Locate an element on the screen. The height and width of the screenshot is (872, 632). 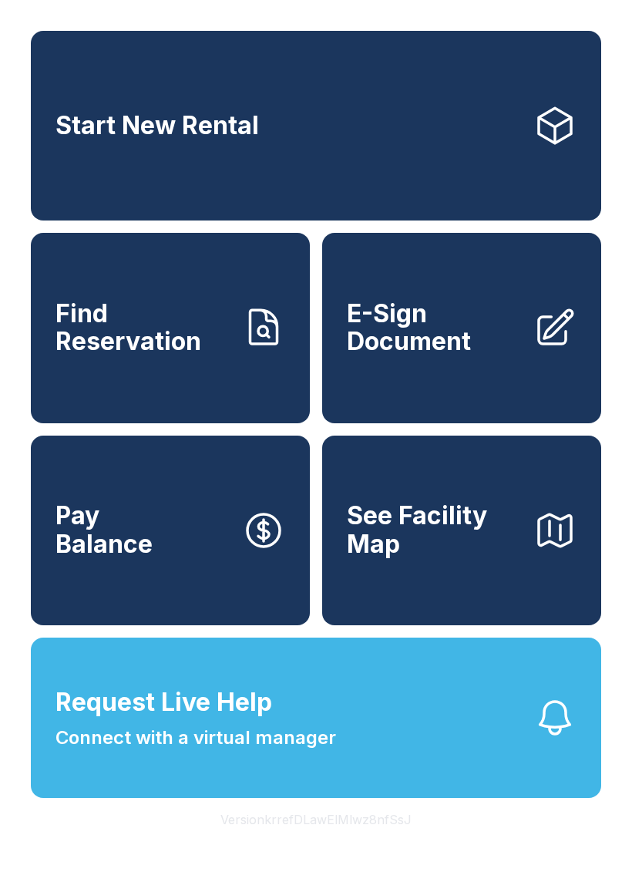
span: Find Reservation is located at coordinates (143, 328).